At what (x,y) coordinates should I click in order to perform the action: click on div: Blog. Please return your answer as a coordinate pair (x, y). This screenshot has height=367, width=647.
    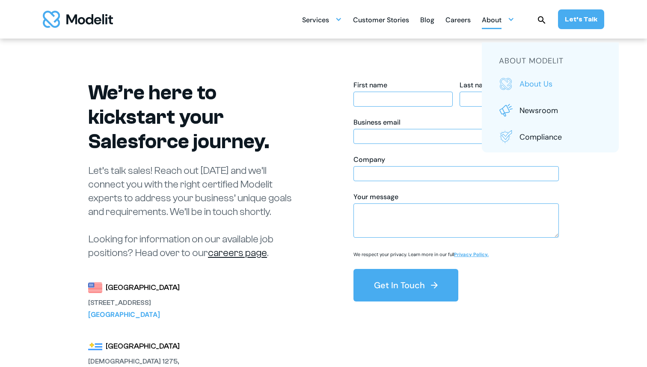
    Looking at the image, I should click on (427, 21).